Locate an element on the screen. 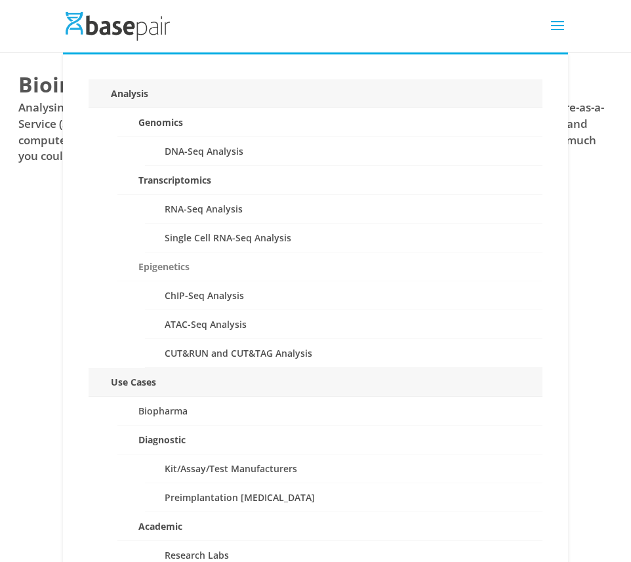 This screenshot has width=631, height=562. span: Analysing and storing genomic data in the cloud should be easier. Basepair is the first and only ... is located at coordinates (311, 132).